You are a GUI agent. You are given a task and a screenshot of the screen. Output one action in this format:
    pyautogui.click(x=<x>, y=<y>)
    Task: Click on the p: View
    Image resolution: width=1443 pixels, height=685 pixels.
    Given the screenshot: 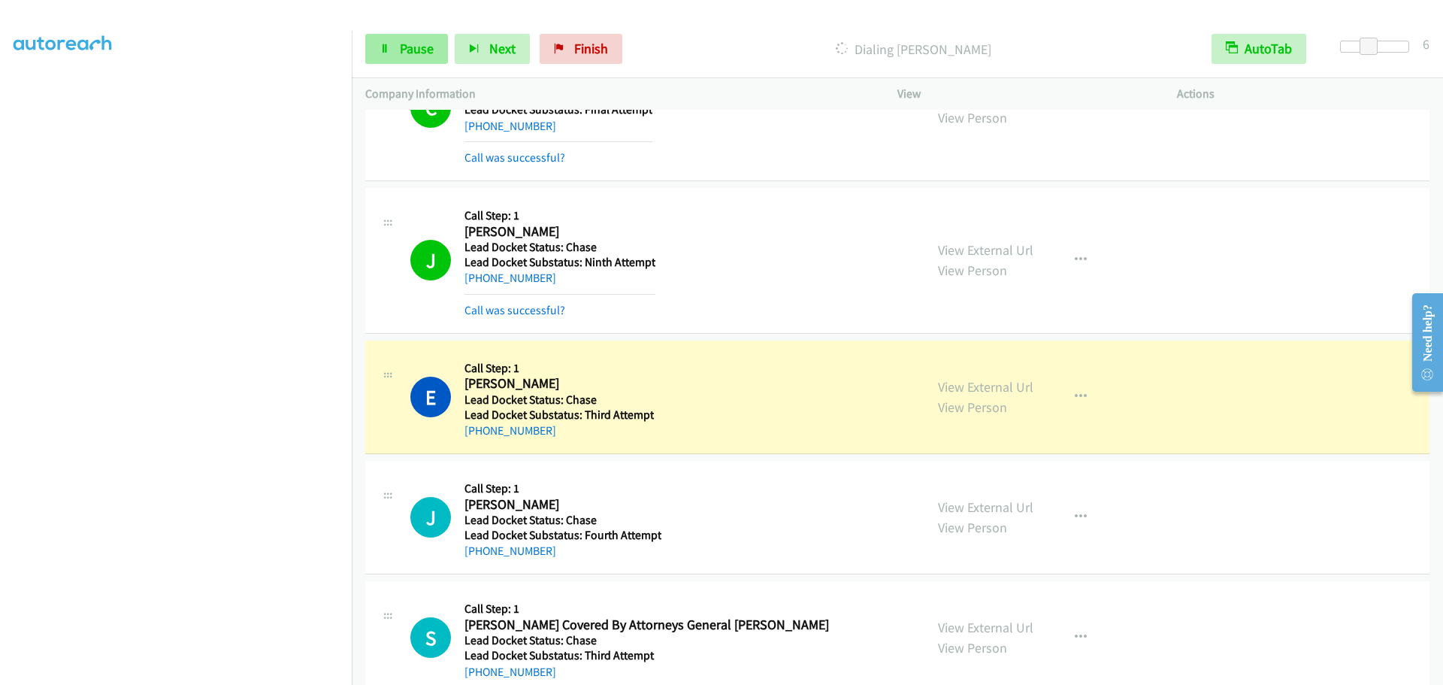 What is the action you would take?
    pyautogui.click(x=1024, y=94)
    